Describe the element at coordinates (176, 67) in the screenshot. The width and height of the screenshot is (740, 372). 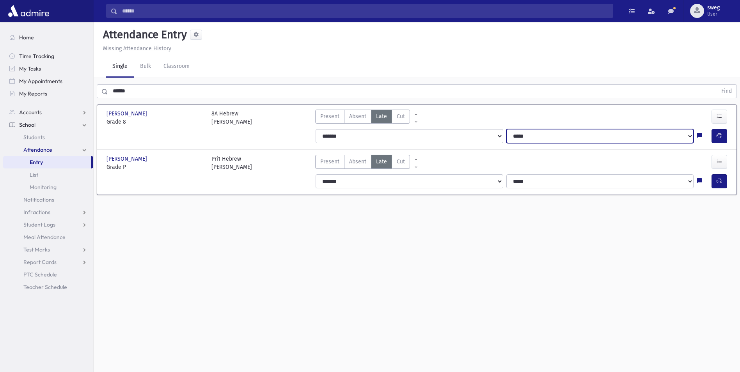
I see `a: Classroom` at that location.